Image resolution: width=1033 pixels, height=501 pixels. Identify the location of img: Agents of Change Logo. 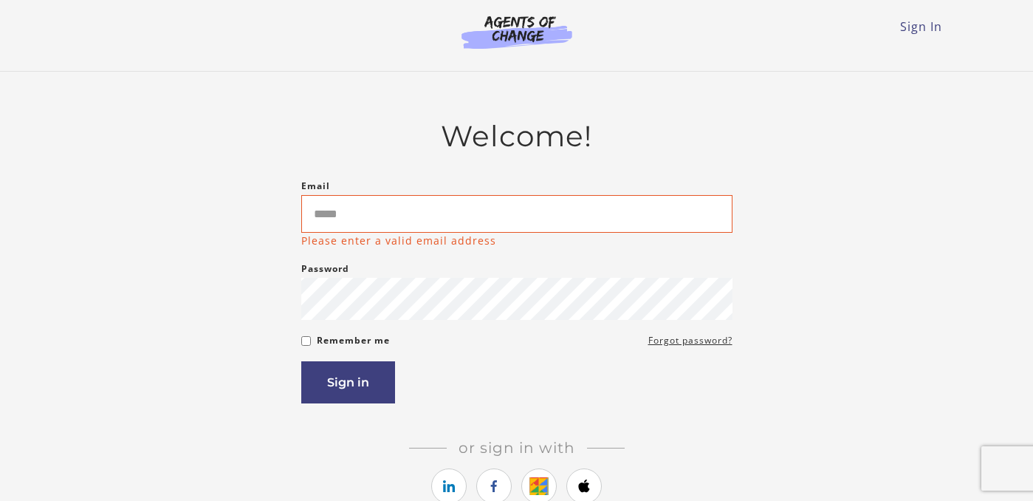
(517, 32).